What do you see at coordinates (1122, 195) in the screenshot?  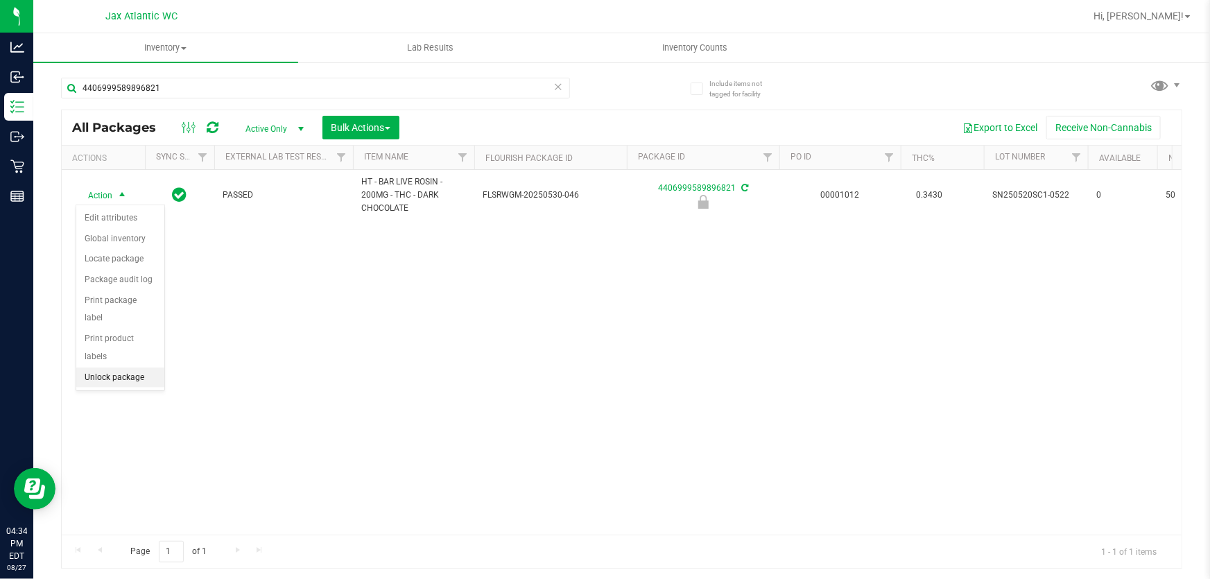 I see `span: 0` at bounding box center [1122, 195].